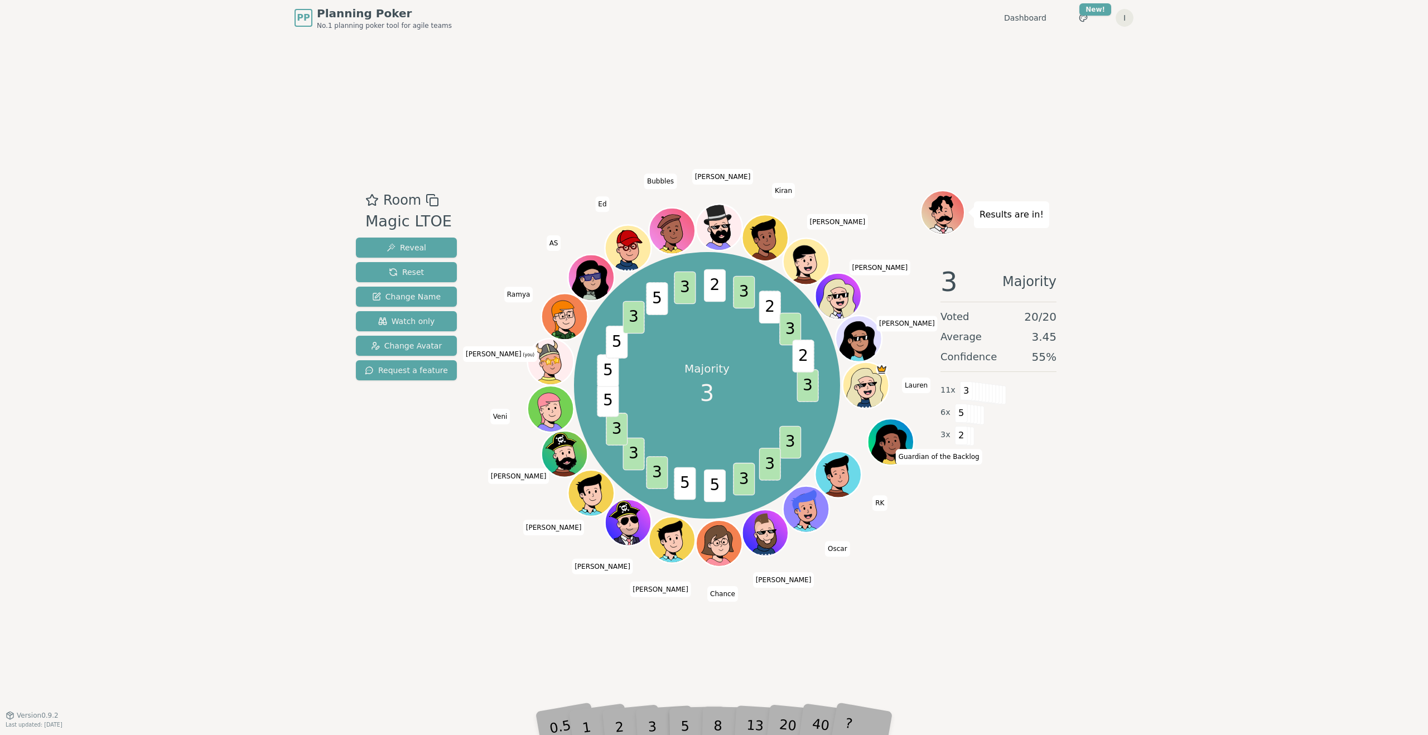 The height and width of the screenshot is (735, 1428). Describe the element at coordinates (968, 357) in the screenshot. I see `span: Confidence` at that location.